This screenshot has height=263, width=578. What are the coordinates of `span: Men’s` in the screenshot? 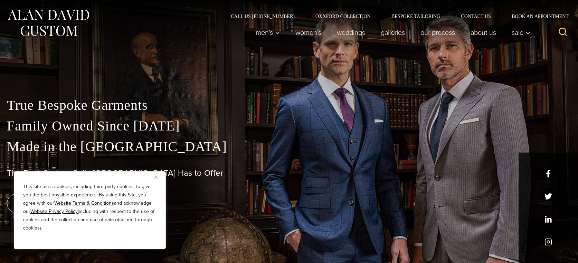 It's located at (268, 32).